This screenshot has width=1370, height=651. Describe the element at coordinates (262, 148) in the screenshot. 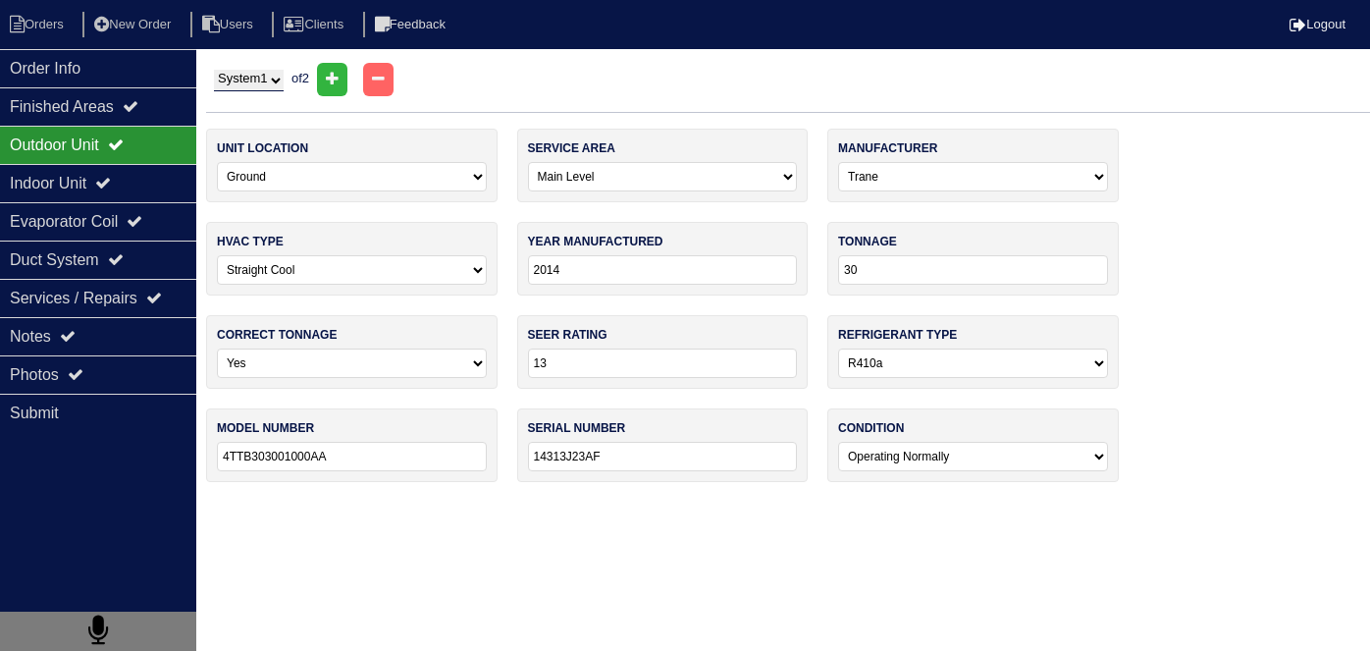

I see `label: unit location` at that location.